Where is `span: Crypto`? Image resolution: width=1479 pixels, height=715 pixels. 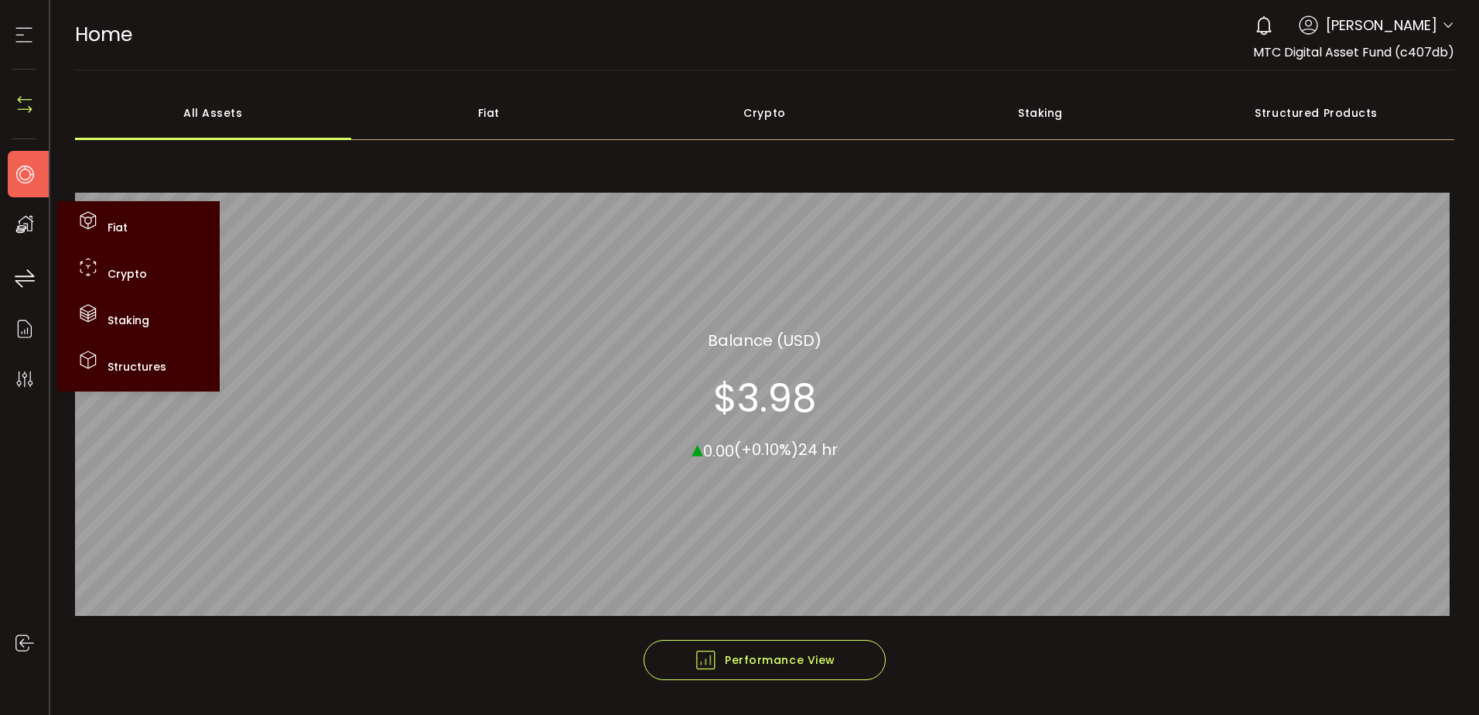 span: Crypto is located at coordinates (127, 274).